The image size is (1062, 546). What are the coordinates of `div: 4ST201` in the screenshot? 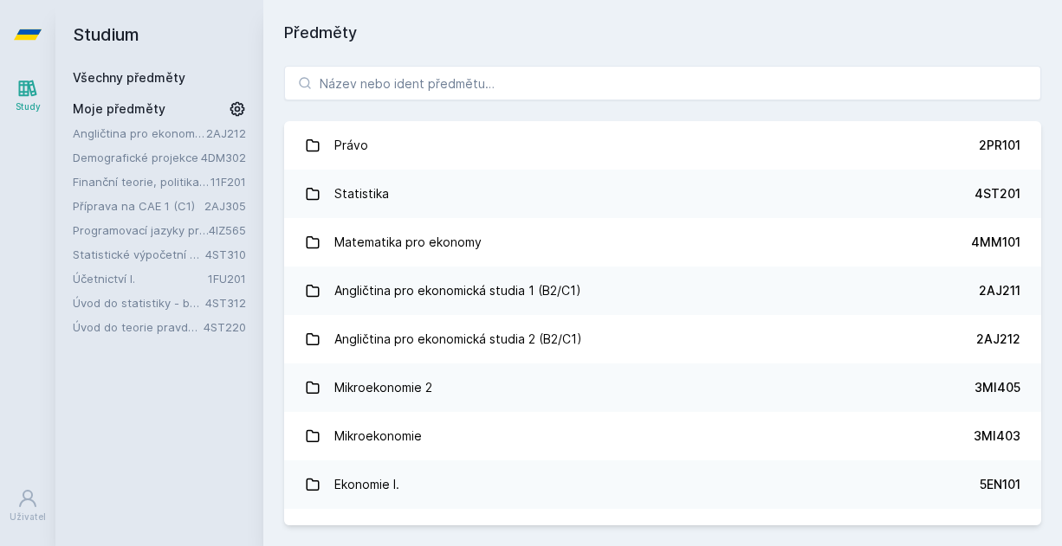 It's located at (997, 194).